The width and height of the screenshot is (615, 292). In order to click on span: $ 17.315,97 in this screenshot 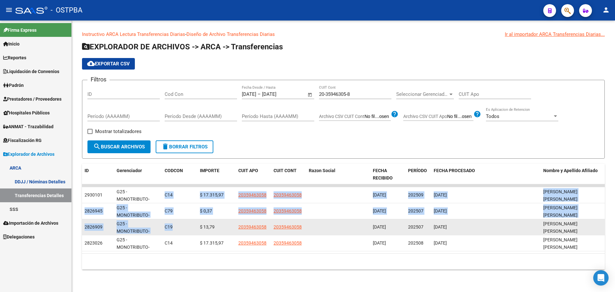, I will do `click(212, 243)`.